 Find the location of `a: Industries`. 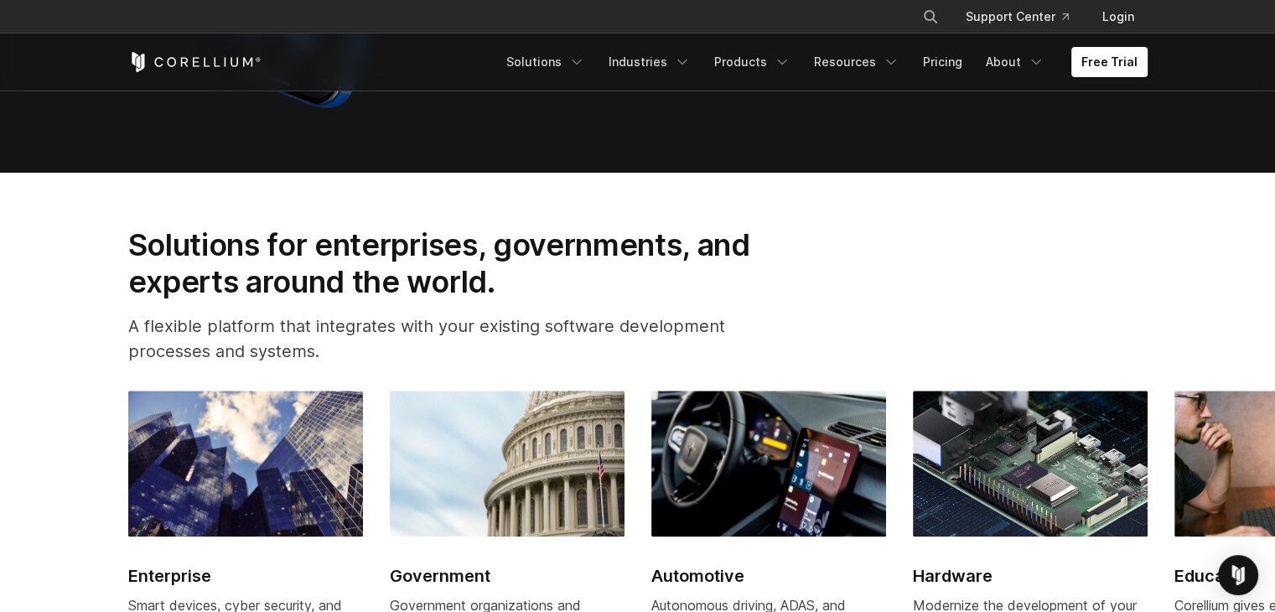

a: Industries is located at coordinates (650, 62).